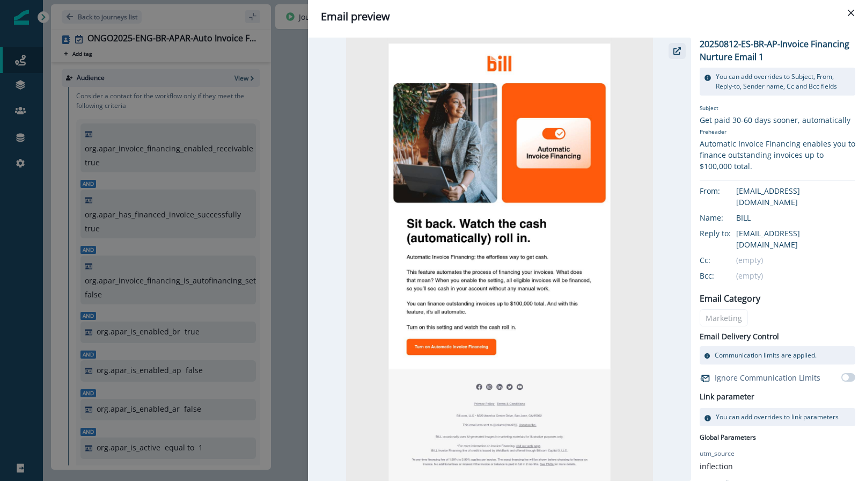 This screenshot has height=481, width=866. Describe the element at coordinates (717, 453) in the screenshot. I see `p: utm_source` at that location.